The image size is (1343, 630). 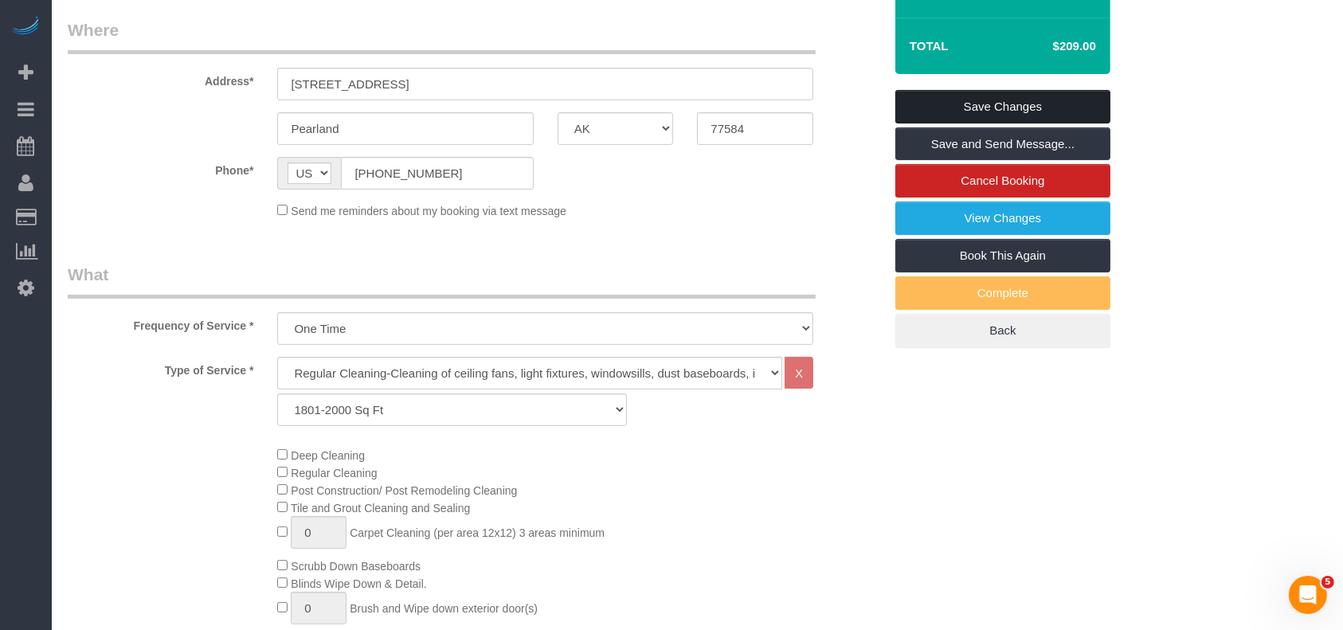 What do you see at coordinates (1003, 144) in the screenshot?
I see `a: Save and Send Message...` at bounding box center [1003, 144].